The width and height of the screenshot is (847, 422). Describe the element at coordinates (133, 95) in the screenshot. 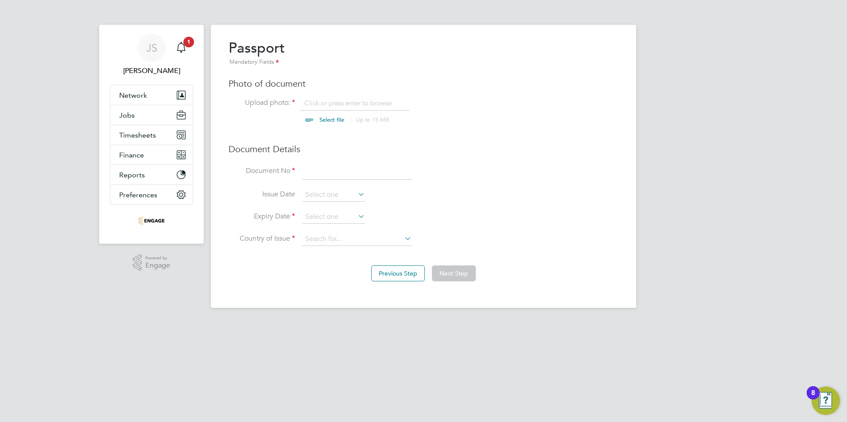

I see `span: Network` at that location.